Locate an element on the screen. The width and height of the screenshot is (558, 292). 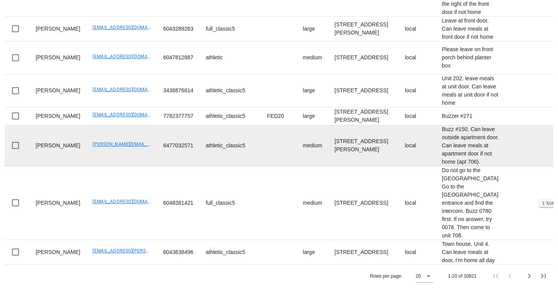
td: 6043289263 is located at coordinates (178, 29).